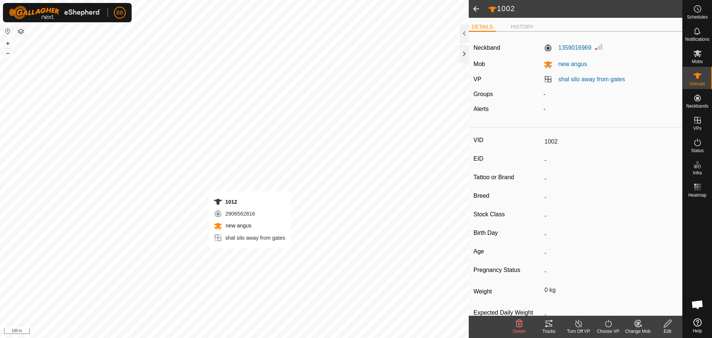 The image size is (712, 338). I want to click on label: Tattoo or Brand, so click(507, 177).